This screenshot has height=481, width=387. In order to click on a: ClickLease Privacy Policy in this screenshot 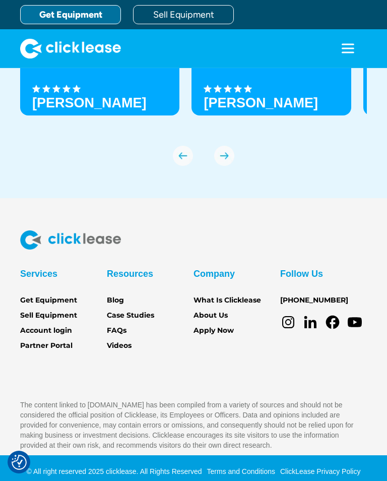, I will do `click(319, 471)`.